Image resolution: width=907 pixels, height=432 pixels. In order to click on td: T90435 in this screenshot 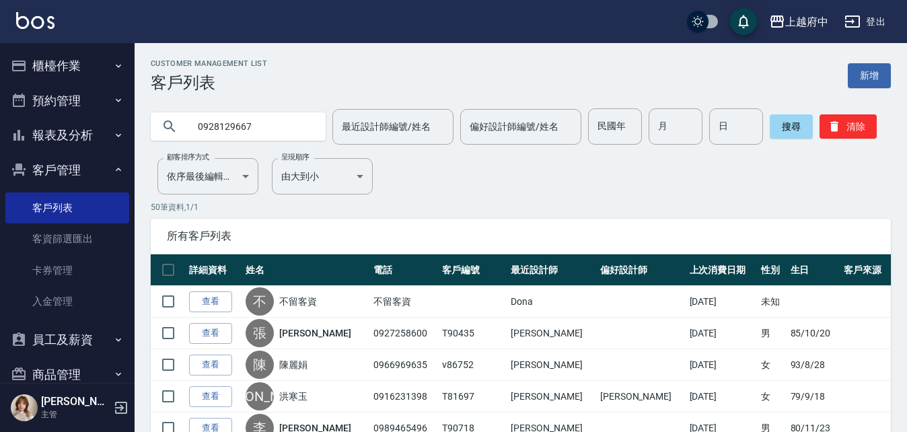, I will do `click(473, 333)`.